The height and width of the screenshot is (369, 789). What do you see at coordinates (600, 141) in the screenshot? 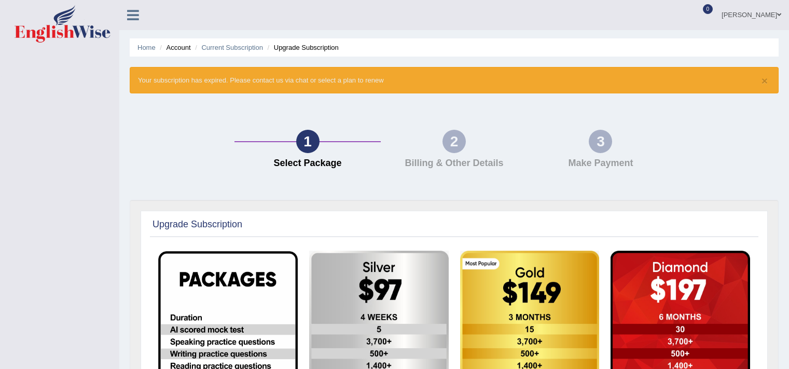
I see `div: 3` at bounding box center [600, 141].